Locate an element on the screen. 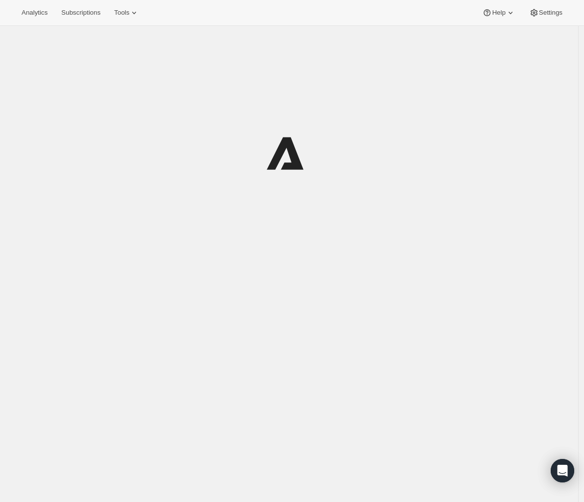  button: Help is located at coordinates (498, 13).